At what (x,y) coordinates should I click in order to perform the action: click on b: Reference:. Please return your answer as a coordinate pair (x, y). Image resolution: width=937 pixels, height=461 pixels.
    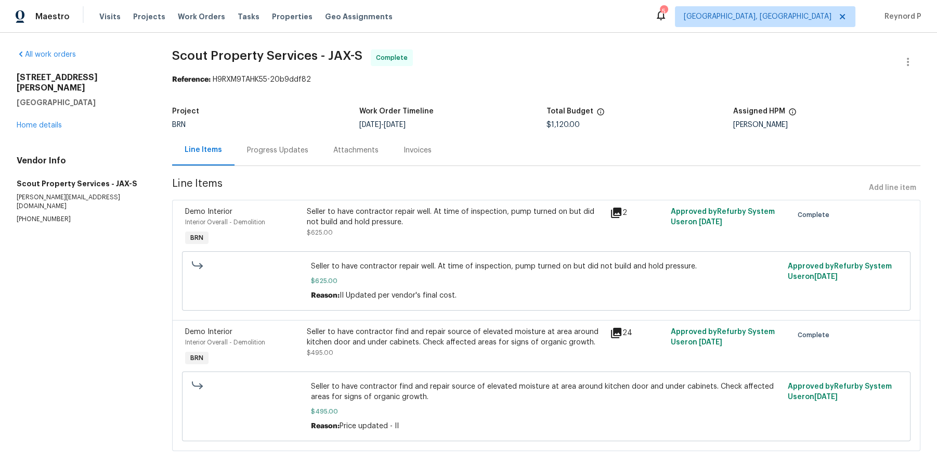
    Looking at the image, I should click on (191, 80).